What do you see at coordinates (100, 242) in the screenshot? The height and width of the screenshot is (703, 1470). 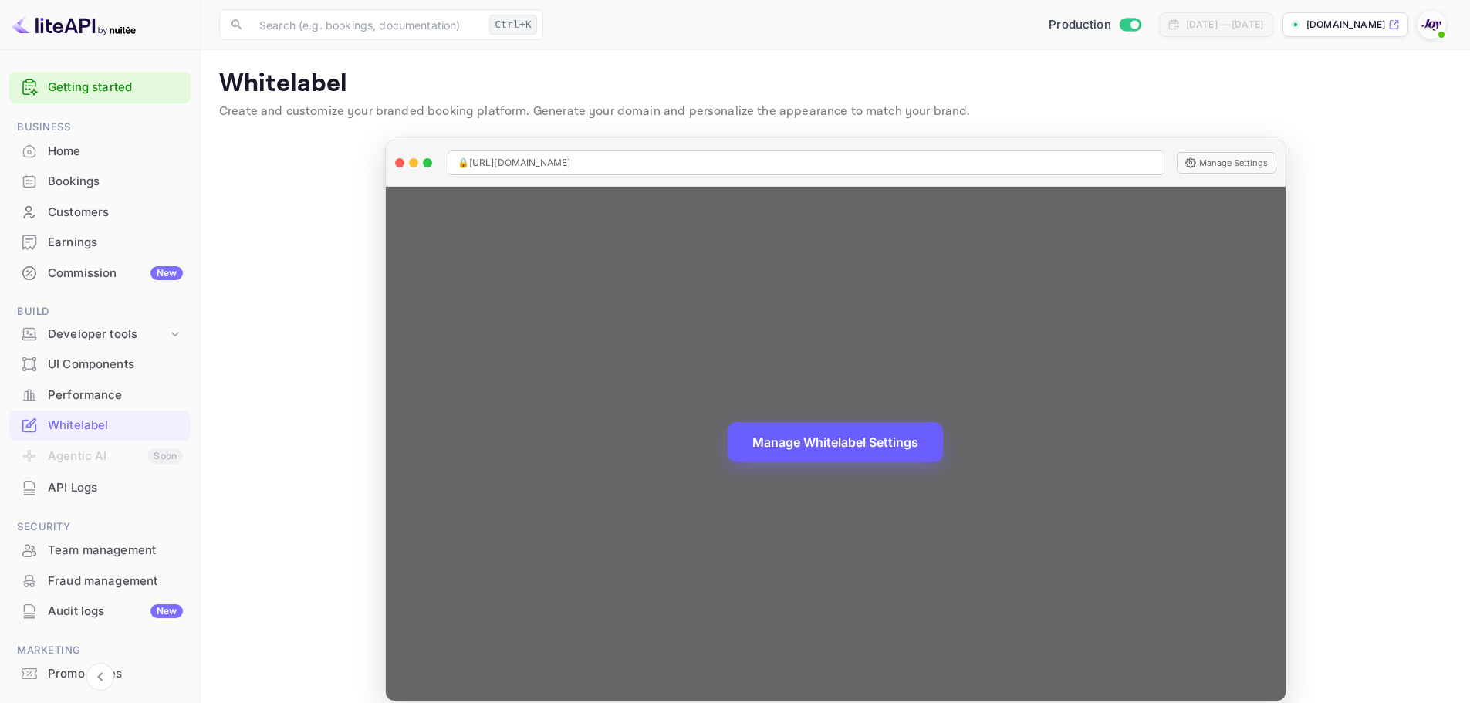 I see `a: Earnings` at bounding box center [100, 242].